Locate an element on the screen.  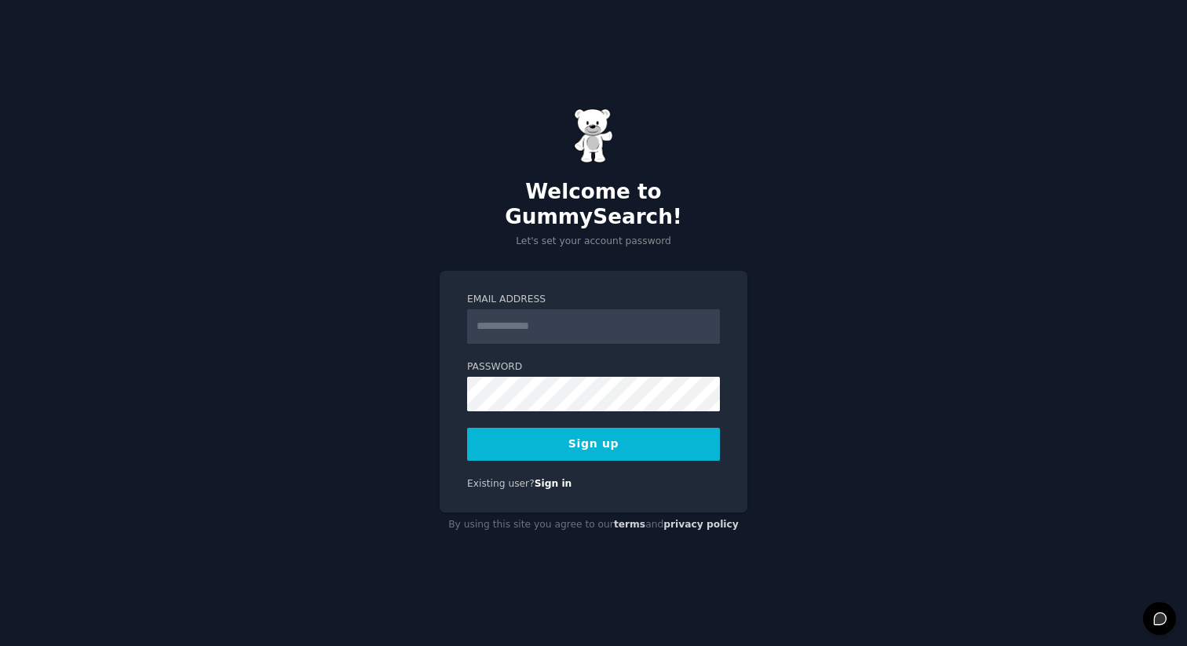
p: Let's set your account password is located at coordinates (593, 242).